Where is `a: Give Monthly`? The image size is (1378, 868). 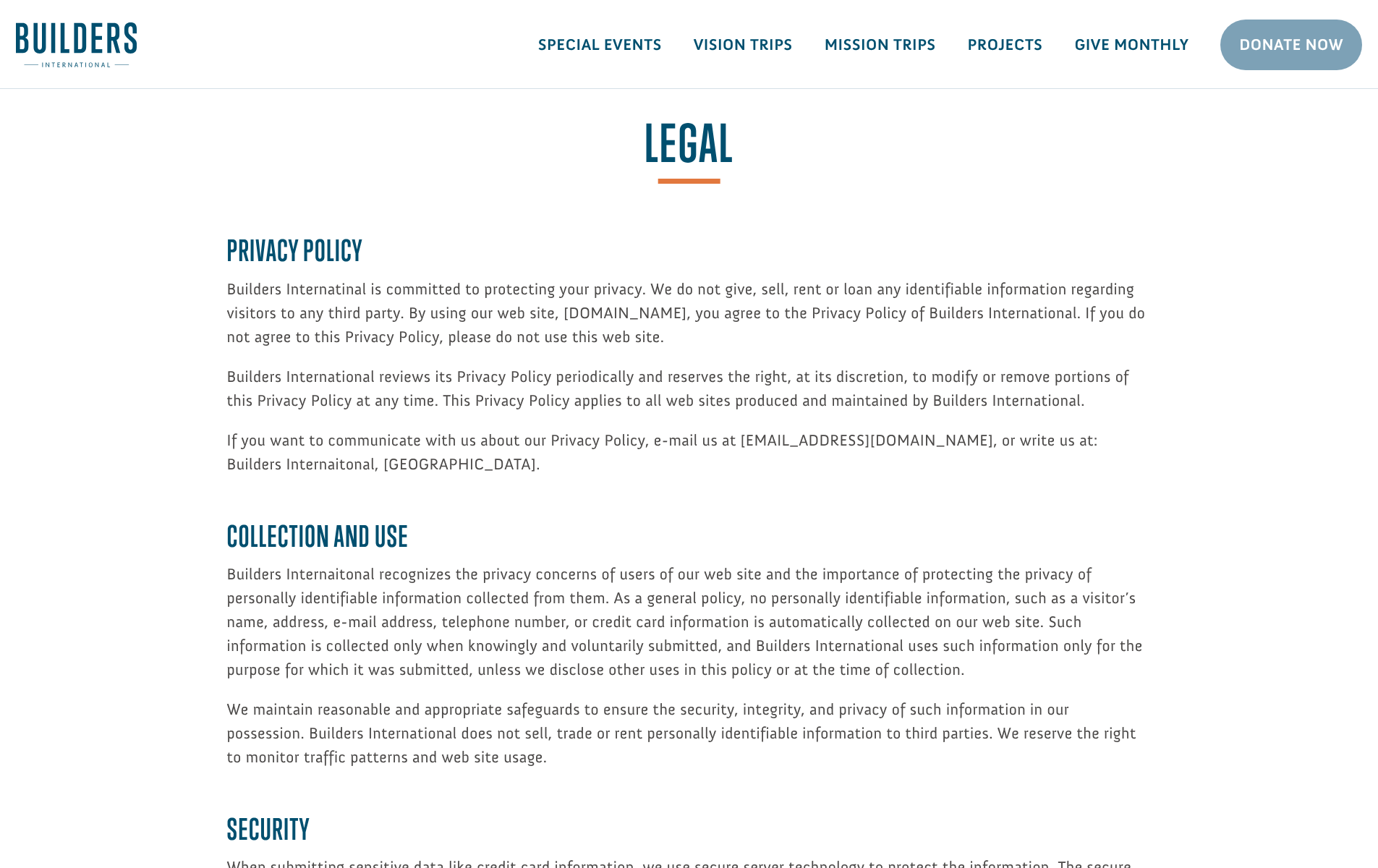
a: Give Monthly is located at coordinates (1132, 45).